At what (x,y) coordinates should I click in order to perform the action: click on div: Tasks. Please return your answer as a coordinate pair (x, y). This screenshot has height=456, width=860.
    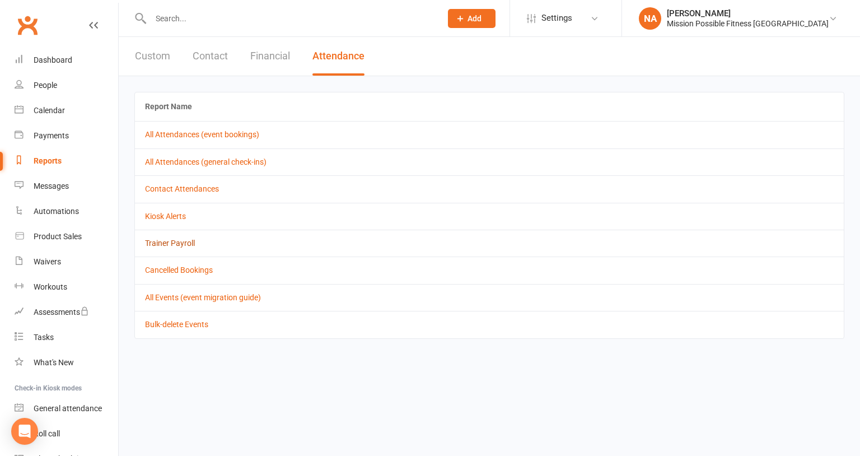
    Looking at the image, I should click on (44, 337).